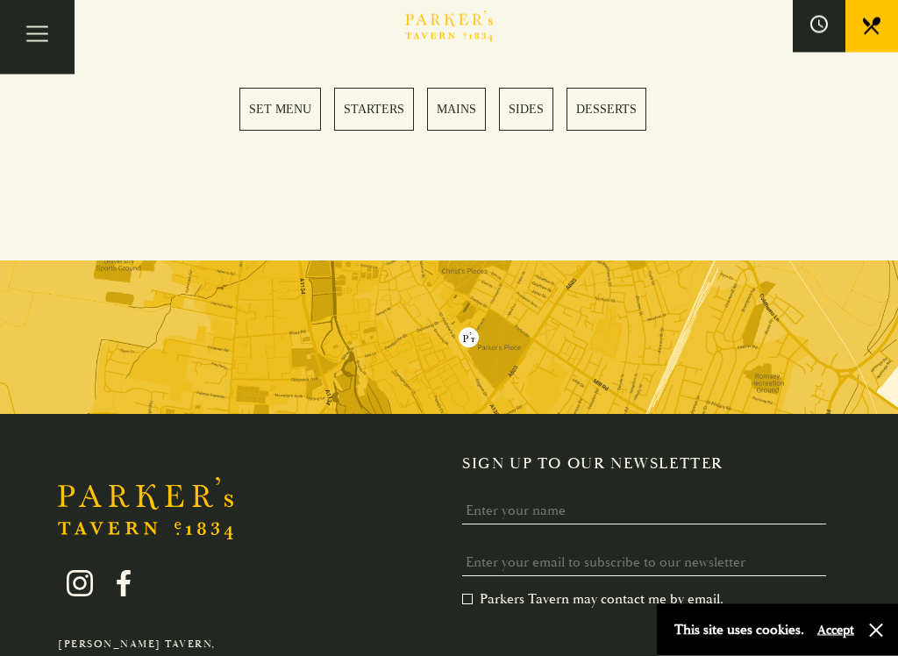 The height and width of the screenshot is (656, 898). Describe the element at coordinates (644, 511) in the screenshot. I see `input: Enter your name` at that location.